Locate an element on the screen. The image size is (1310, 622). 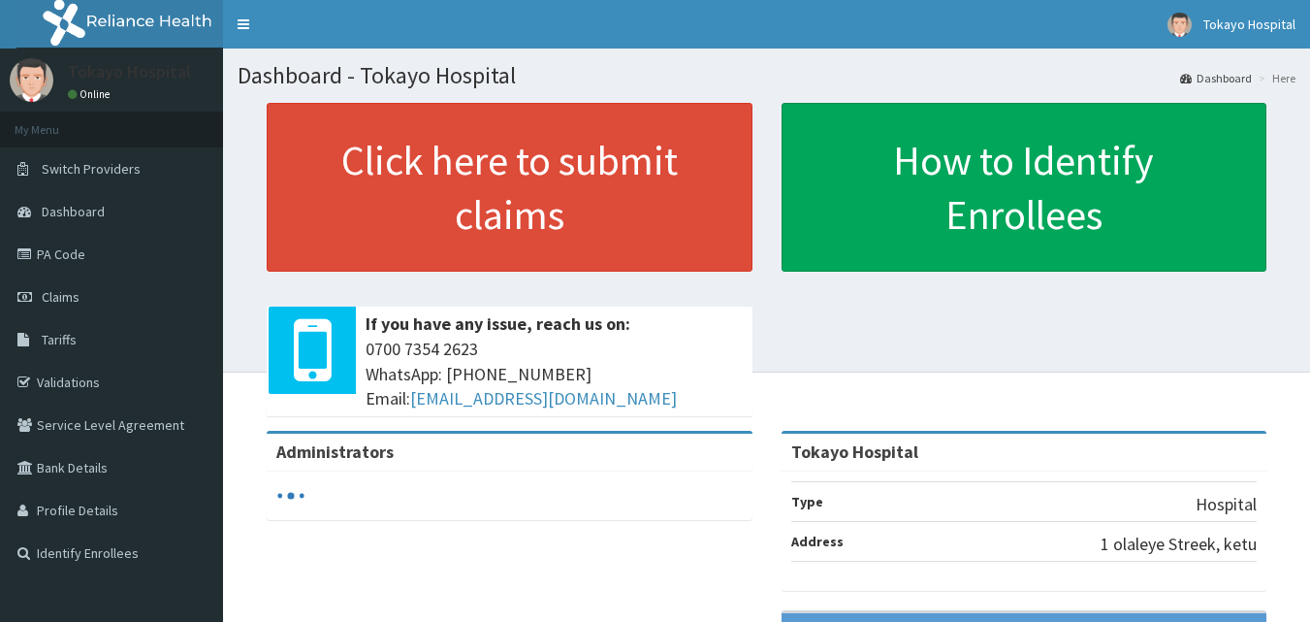
b: If you have any issue, reach us on: is located at coordinates (498, 323).